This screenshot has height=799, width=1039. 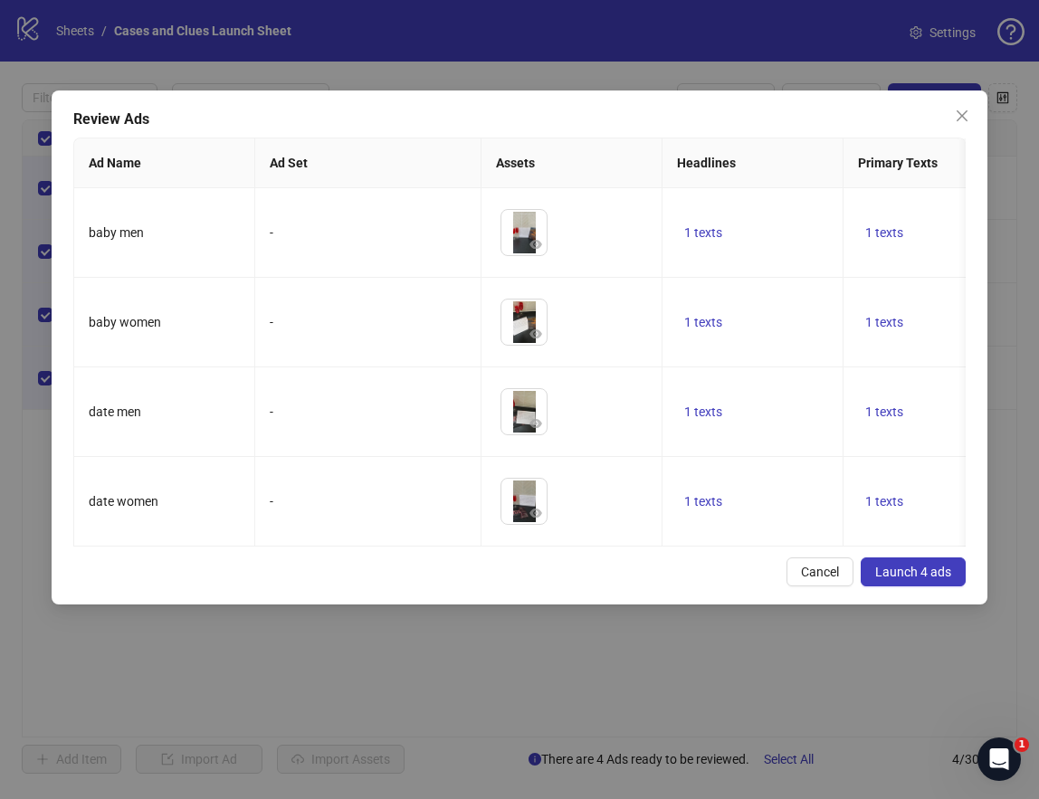 What do you see at coordinates (519, 119) in the screenshot?
I see `div: Review Ads` at bounding box center [519, 119].